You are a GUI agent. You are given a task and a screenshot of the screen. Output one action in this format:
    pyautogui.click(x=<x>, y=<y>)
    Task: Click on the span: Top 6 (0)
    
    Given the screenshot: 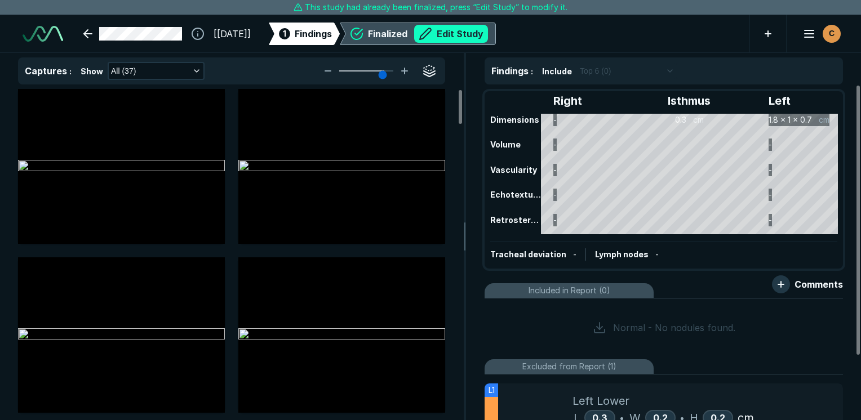 What is the action you would take?
    pyautogui.click(x=595, y=71)
    